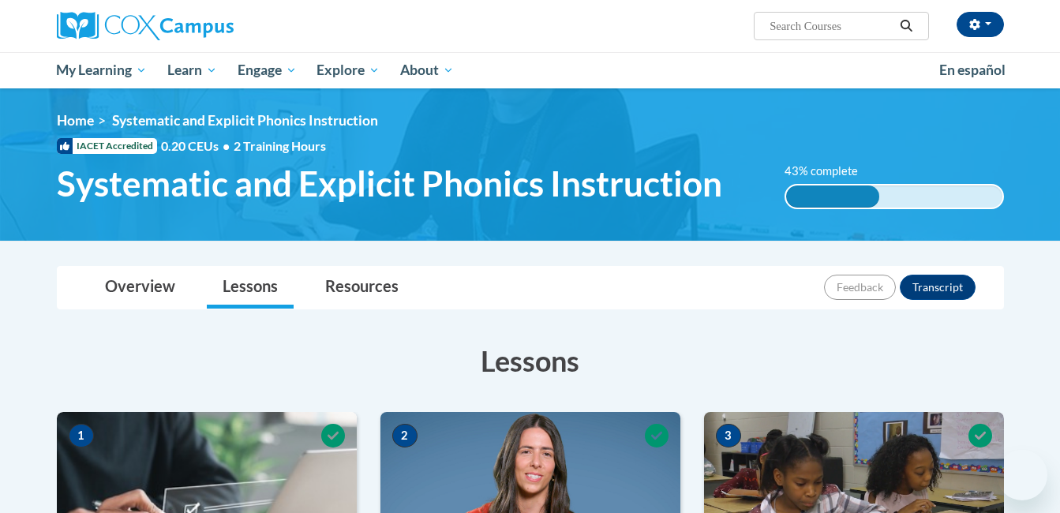 The width and height of the screenshot is (1060, 513). Describe the element at coordinates (81, 436) in the screenshot. I see `span: 1` at that location.